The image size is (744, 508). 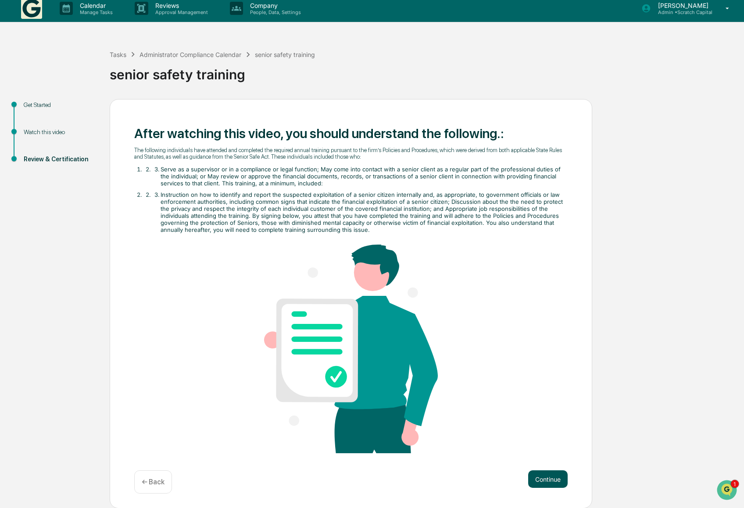 What do you see at coordinates (60, 105) in the screenshot?
I see `div: Get Started` at bounding box center [60, 105].